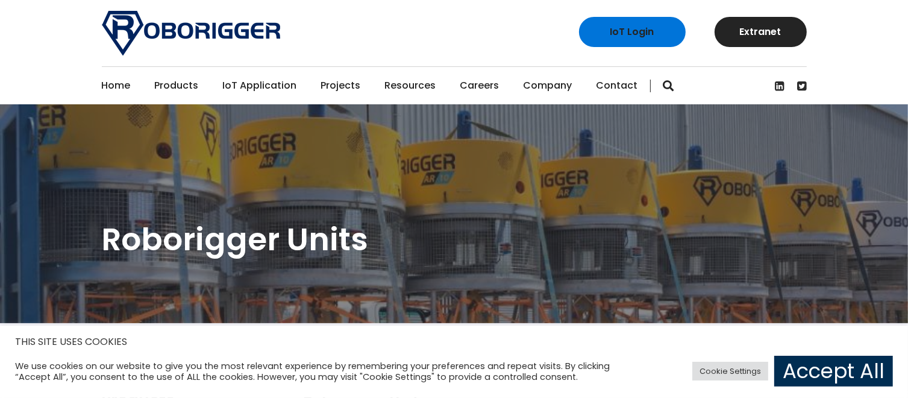 Image resolution: width=908 pixels, height=398 pixels. What do you see at coordinates (191, 33) in the screenshot?
I see `img: Roborigger` at bounding box center [191, 33].